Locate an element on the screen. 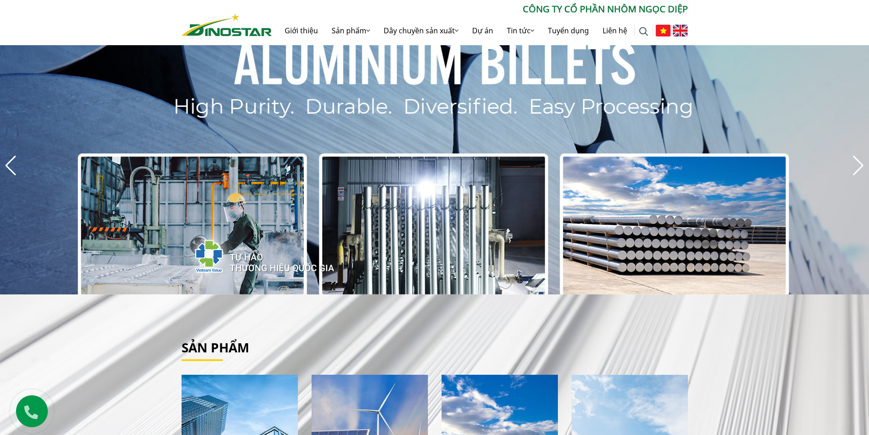 The image size is (869, 435). img: search is located at coordinates (644, 31).